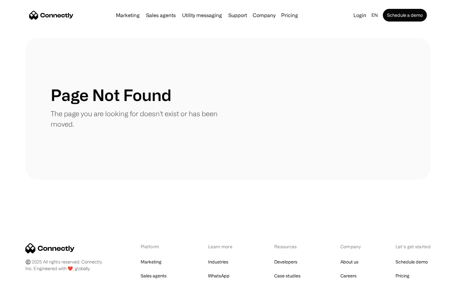 This screenshot has height=285, width=456. What do you see at coordinates (111, 95) in the screenshot?
I see `h1: Page Not Found` at bounding box center [111, 95].